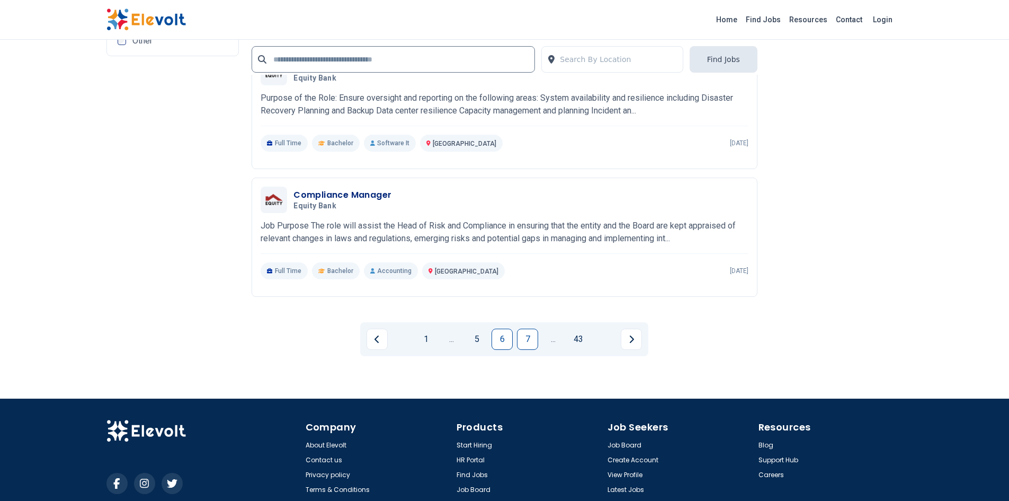 The width and height of the screenshot is (1009, 501). I want to click on p: Job Purpose The role will assist the Head of Risk and Compliance in ensuring that the entity and ..., so click(504, 232).